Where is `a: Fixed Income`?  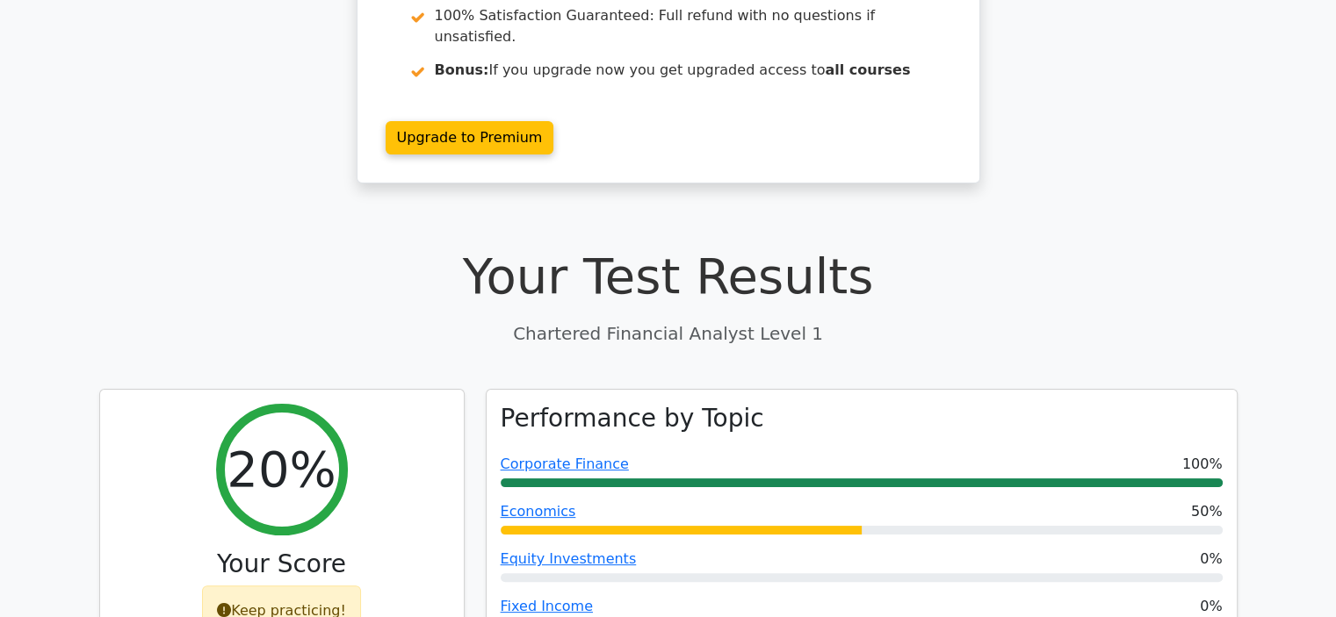 a: Fixed Income is located at coordinates (546, 606).